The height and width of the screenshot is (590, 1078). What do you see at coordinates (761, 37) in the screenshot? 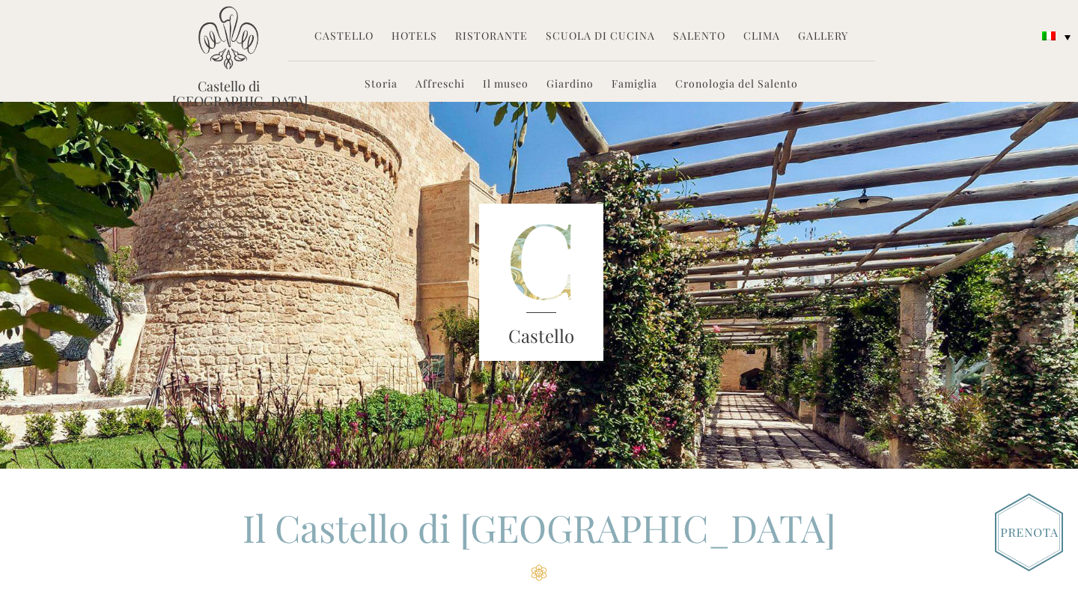
I see `a: Clima` at bounding box center [761, 37].